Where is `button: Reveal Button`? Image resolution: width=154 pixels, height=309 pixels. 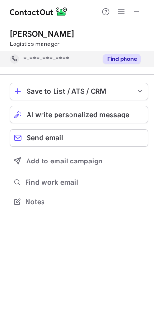 button: Reveal Button is located at coordinates (122, 59).